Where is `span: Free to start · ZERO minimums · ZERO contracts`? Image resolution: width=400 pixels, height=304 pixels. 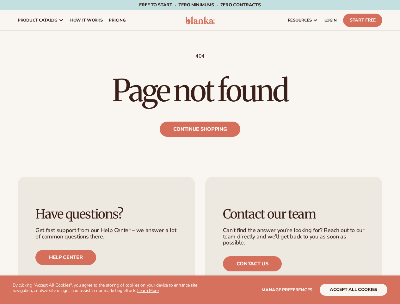 span: Free to start · ZERO minimums · ZERO contracts is located at coordinates (200, 5).